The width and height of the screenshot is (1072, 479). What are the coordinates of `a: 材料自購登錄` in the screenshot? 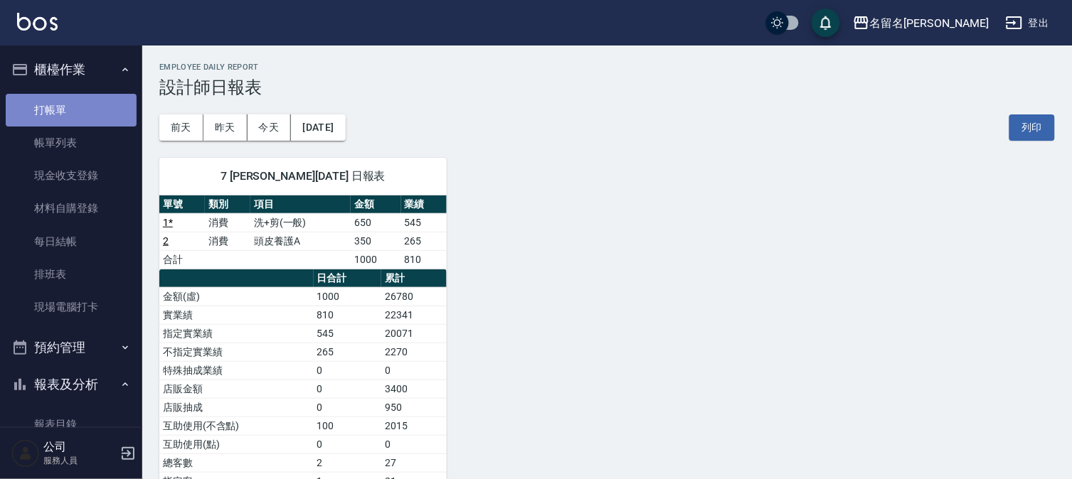 It's located at (71, 208).